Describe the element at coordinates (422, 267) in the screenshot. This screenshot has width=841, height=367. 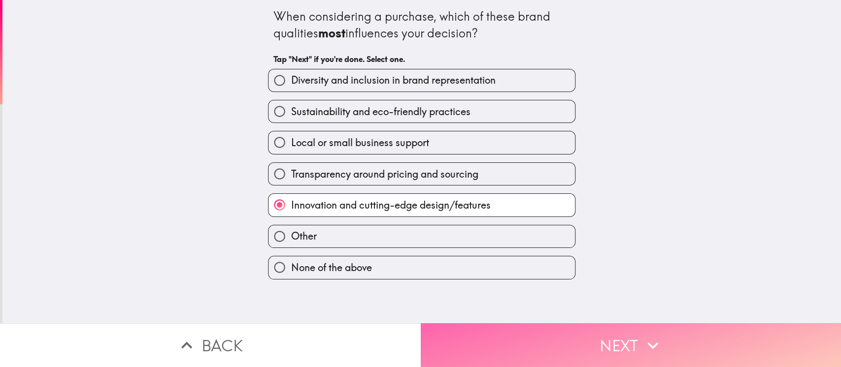
I see `button: None of the above` at that location.